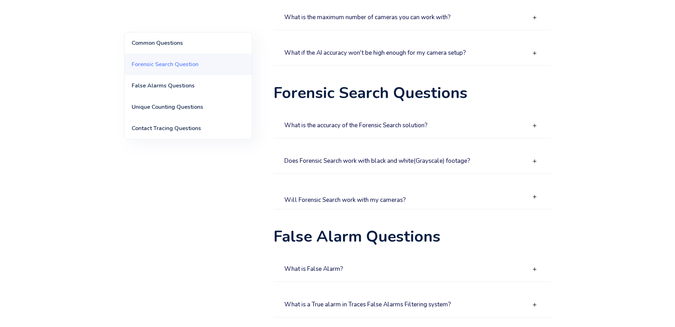 This screenshot has height=327, width=675. Describe the element at coordinates (188, 86) in the screenshot. I see `a: False Alarms Questions` at that location.